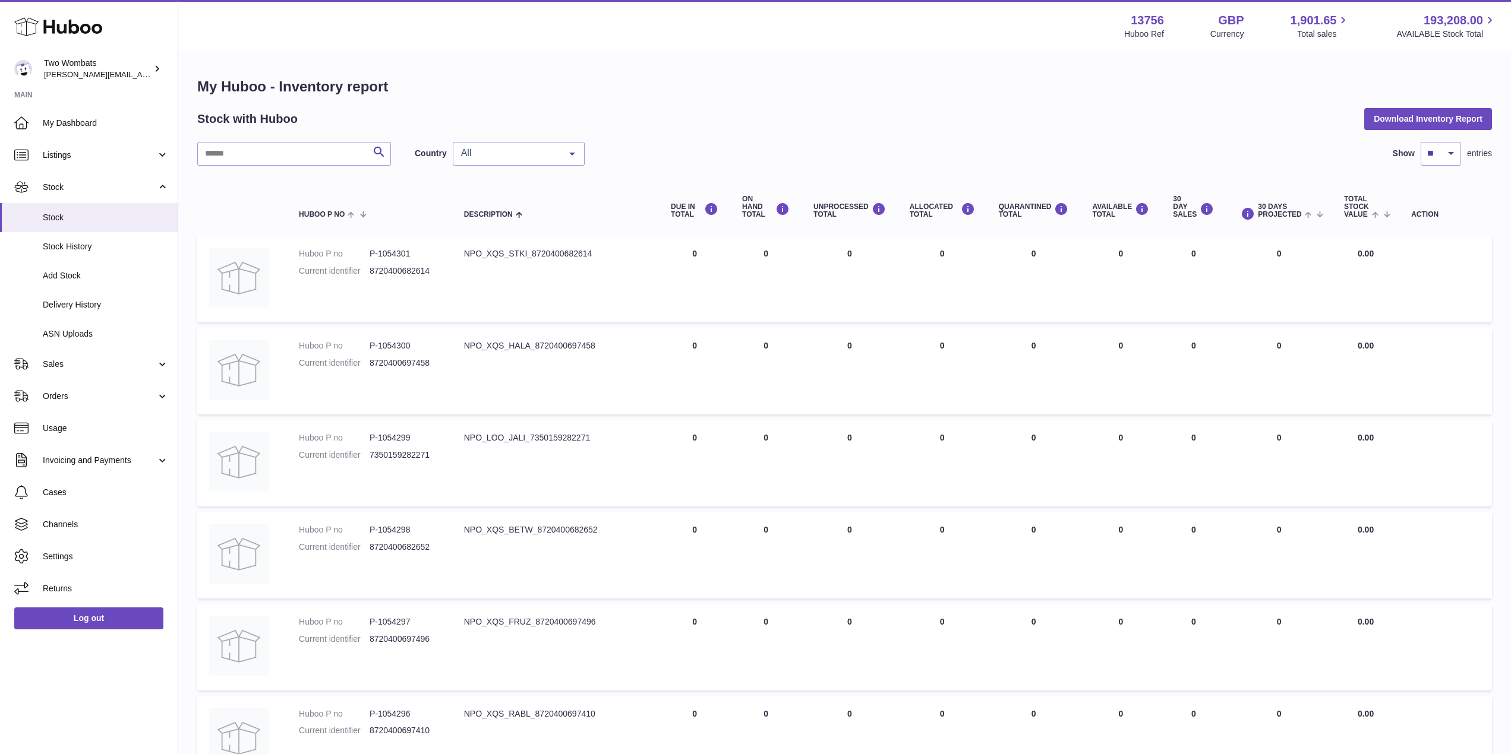 This screenshot has width=1511, height=754. What do you see at coordinates (23, 69) in the screenshot?
I see `img: philip.carroll@twowombats.com` at bounding box center [23, 69].